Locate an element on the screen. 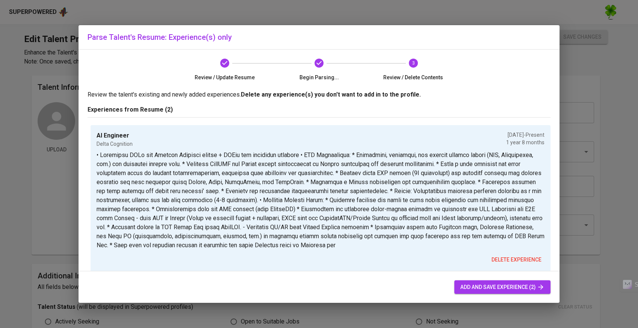 The image size is (638, 328). p: Review the talent's existing and newly added experiences. is located at coordinates (319, 95).